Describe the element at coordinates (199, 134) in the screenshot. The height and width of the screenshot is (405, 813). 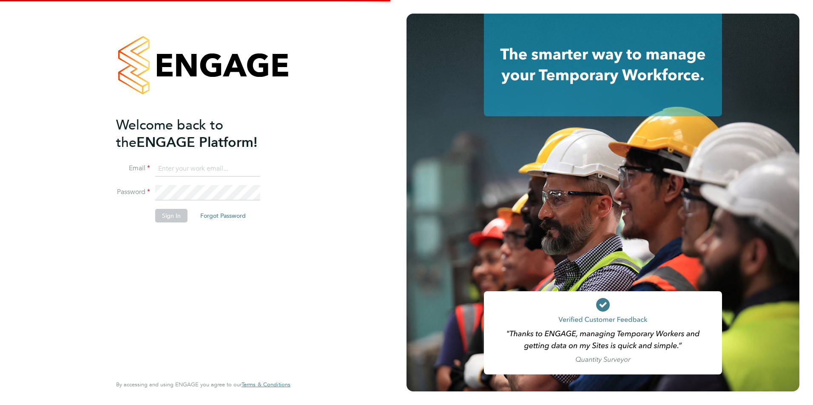
I see `h2: ENGAGE Platform!` at that location.